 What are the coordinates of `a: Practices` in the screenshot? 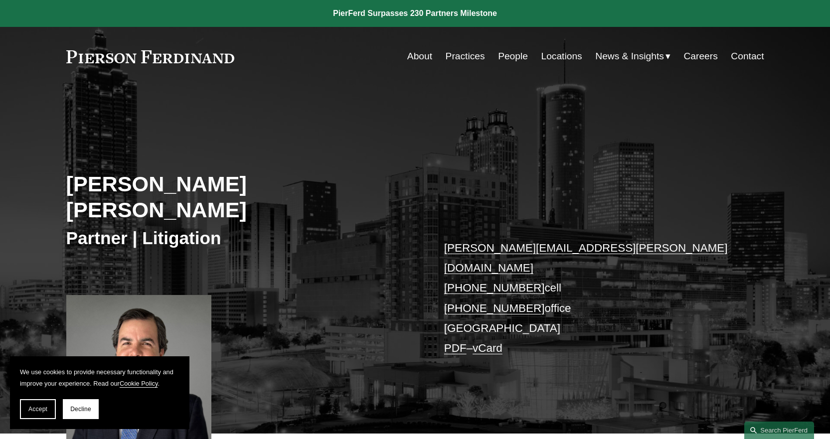 It's located at (465, 56).